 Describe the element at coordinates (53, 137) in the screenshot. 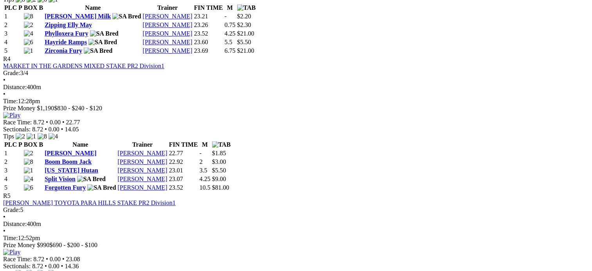

I see `img: 4` at that location.